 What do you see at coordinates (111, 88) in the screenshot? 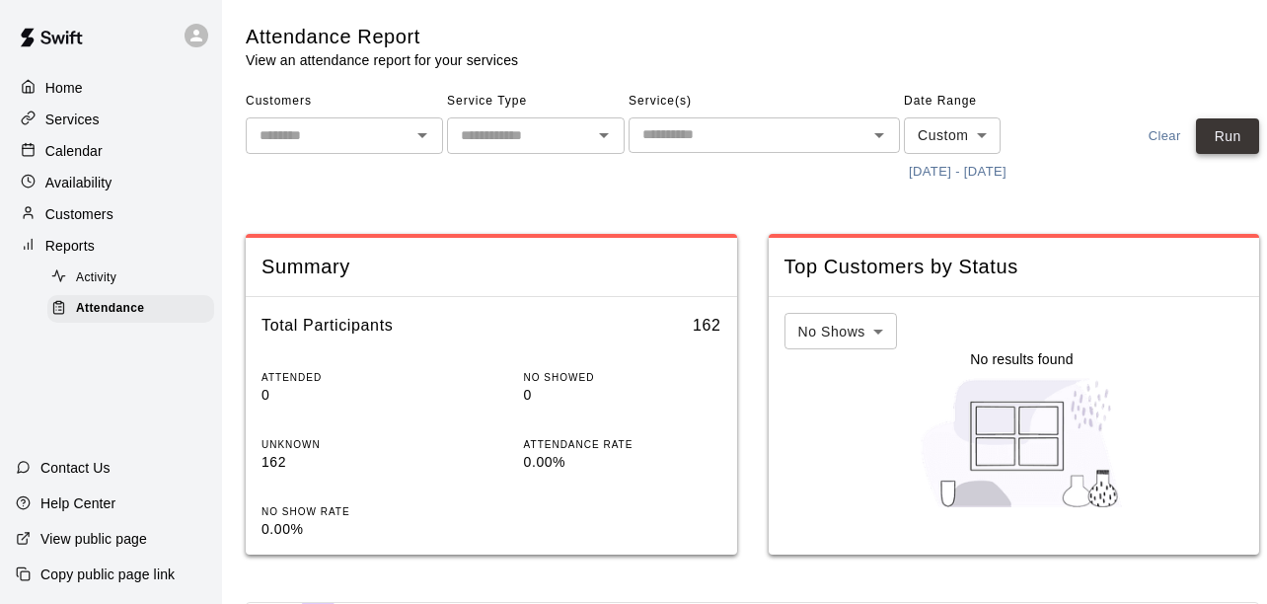
I see `a: Home` at bounding box center [111, 88].